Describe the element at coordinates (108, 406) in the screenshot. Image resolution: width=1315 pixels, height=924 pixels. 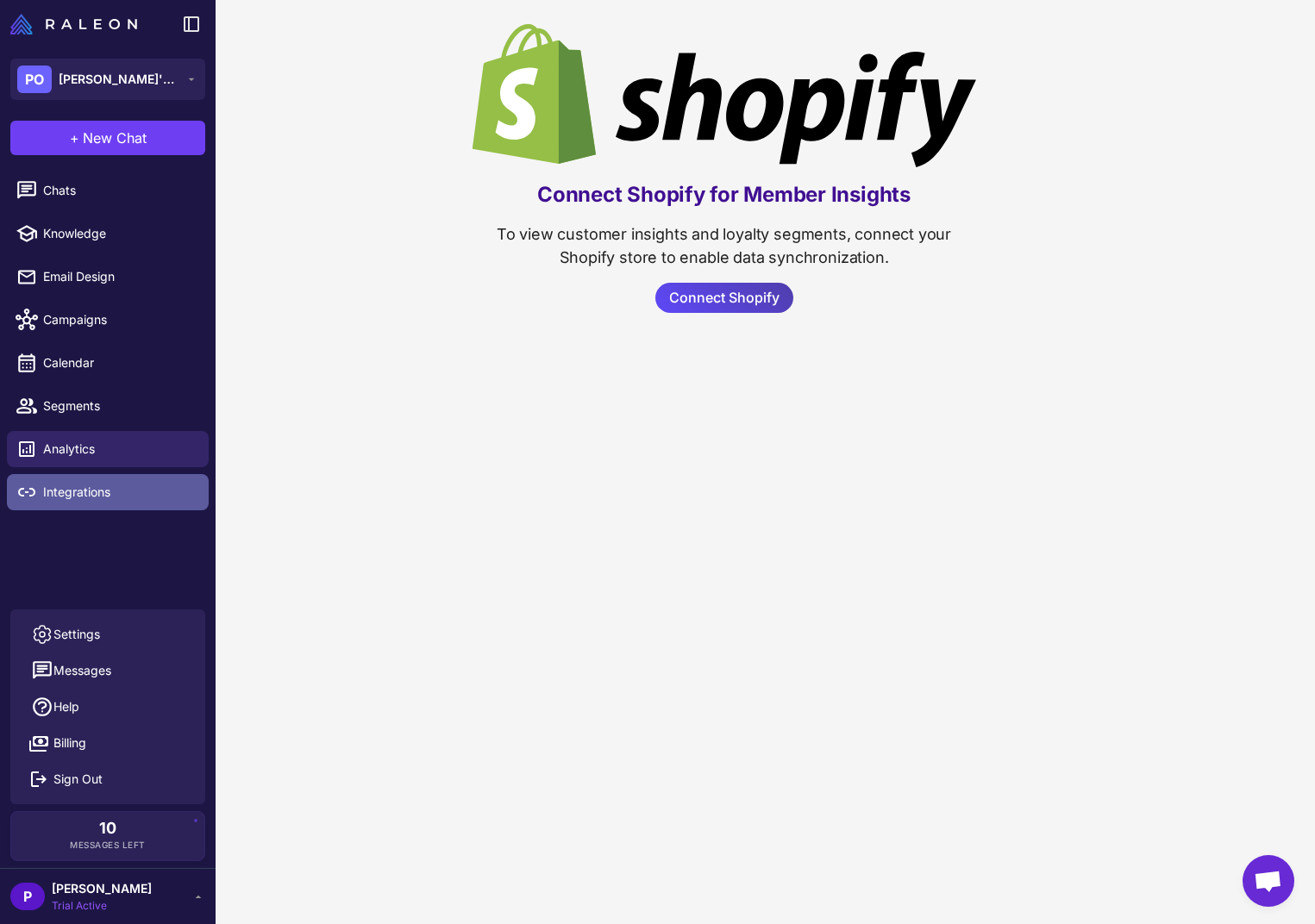
I see `a: Segments` at that location.